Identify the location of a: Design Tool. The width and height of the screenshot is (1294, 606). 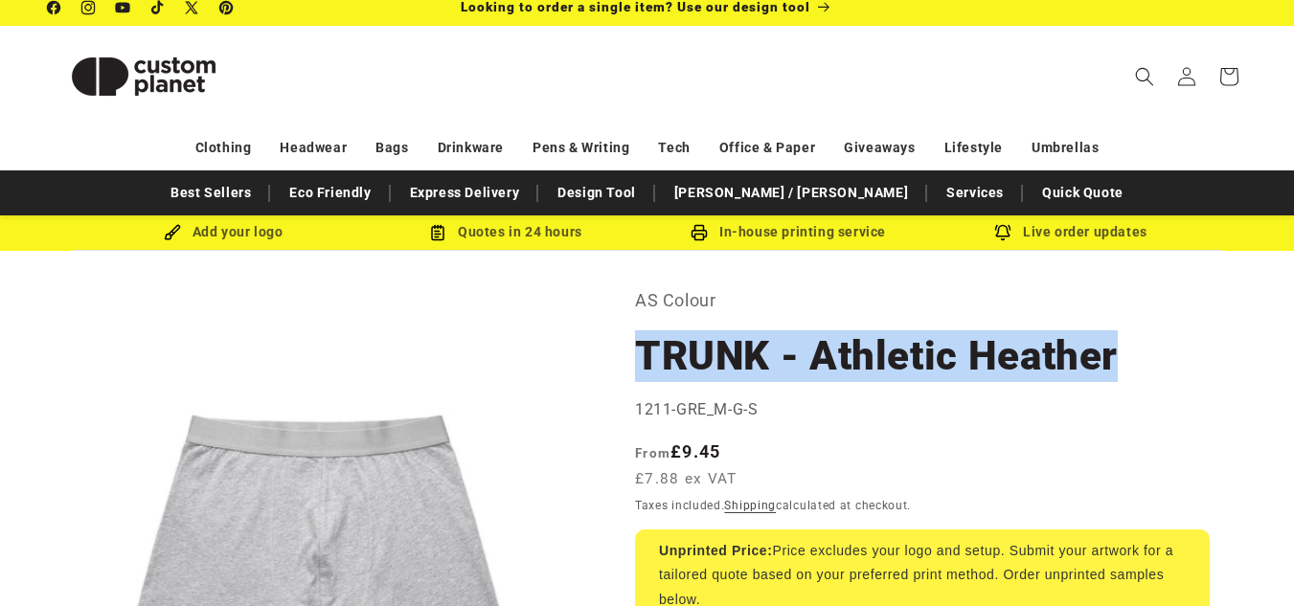
(597, 193).